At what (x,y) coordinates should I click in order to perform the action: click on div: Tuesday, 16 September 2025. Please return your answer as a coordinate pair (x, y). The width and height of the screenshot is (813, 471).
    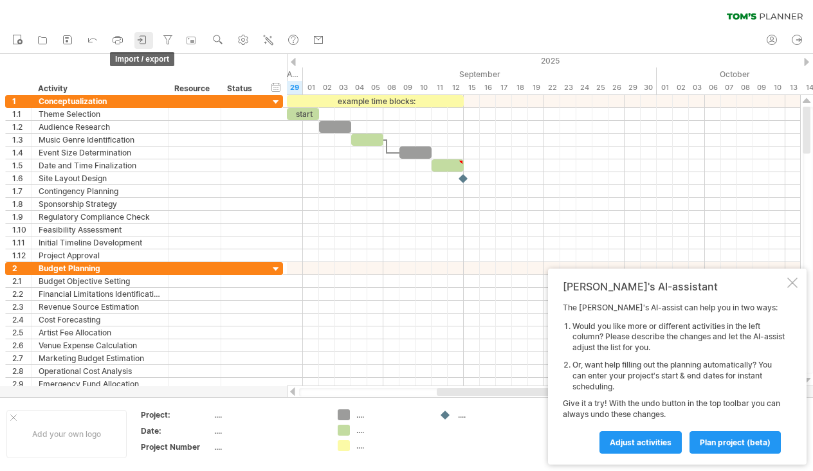
    Looking at the image, I should click on (487, 87).